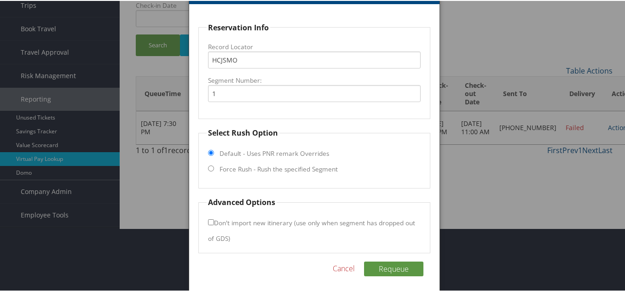 This screenshot has height=291, width=625. I want to click on button: Requeue, so click(394, 268).